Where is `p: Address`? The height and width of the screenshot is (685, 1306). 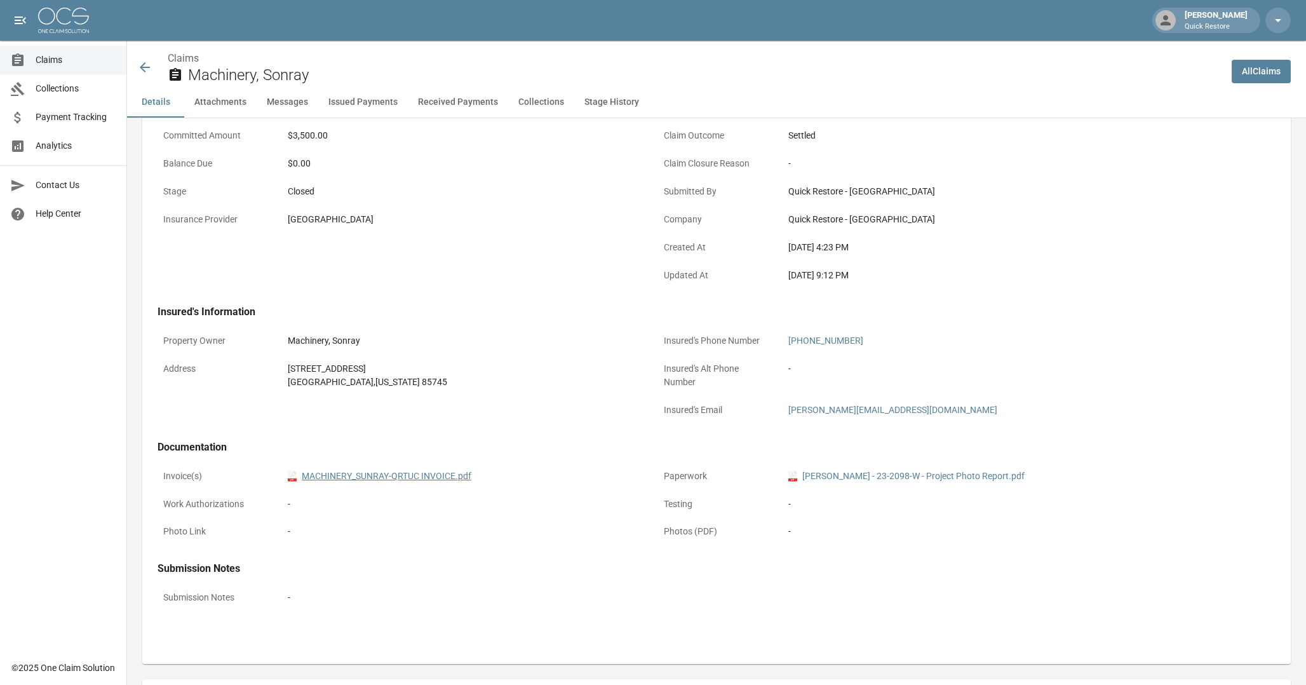
p: Address is located at coordinates (215, 368).